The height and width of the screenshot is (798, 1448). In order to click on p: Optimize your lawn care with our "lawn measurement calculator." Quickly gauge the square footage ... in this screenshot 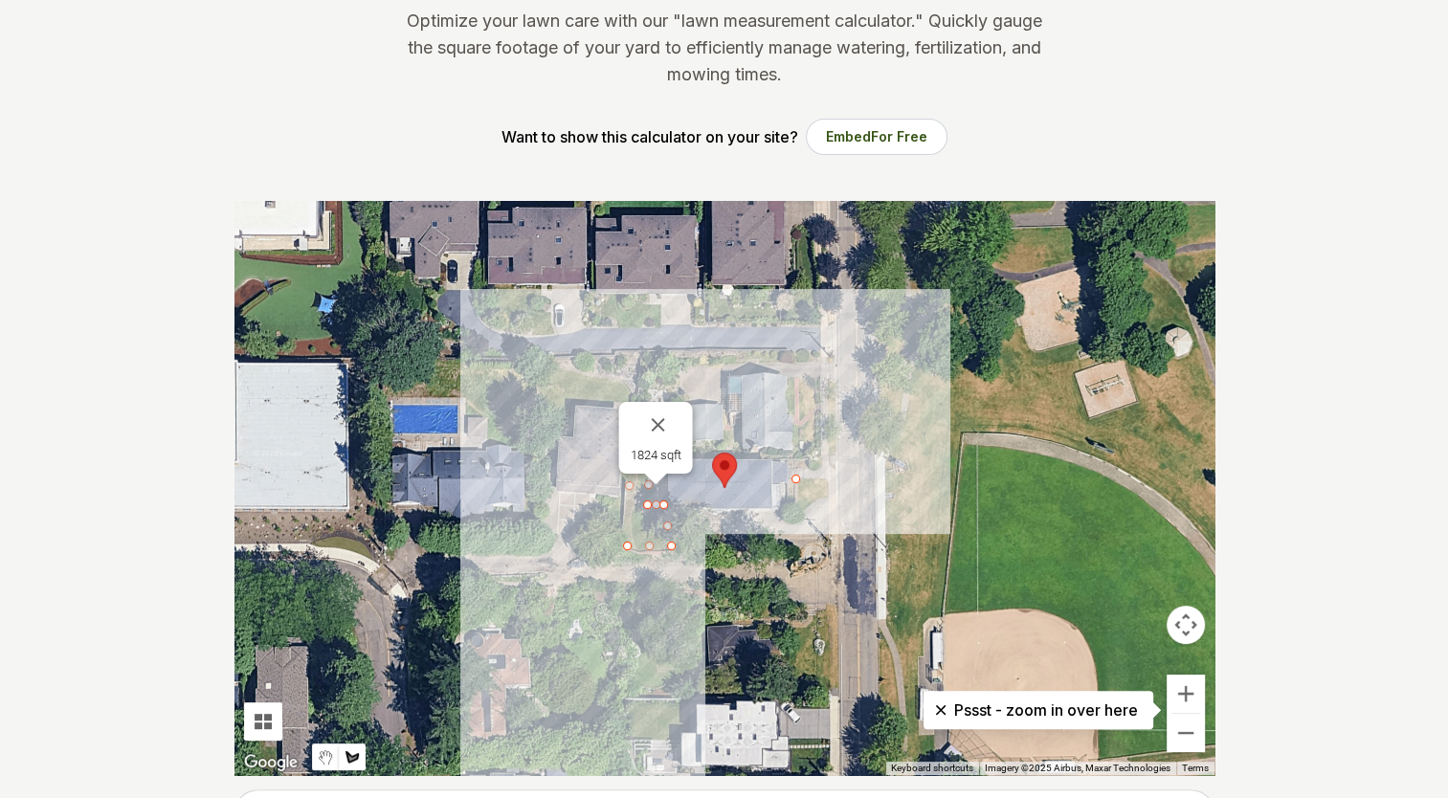, I will do `click(724, 48)`.